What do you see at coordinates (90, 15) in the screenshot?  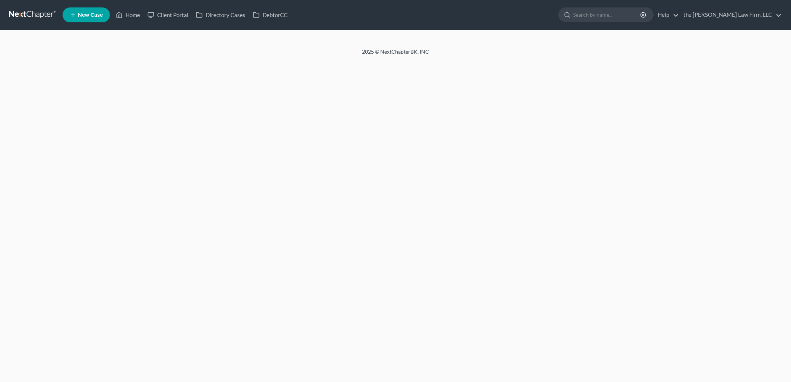 I see `span: New Case` at bounding box center [90, 15].